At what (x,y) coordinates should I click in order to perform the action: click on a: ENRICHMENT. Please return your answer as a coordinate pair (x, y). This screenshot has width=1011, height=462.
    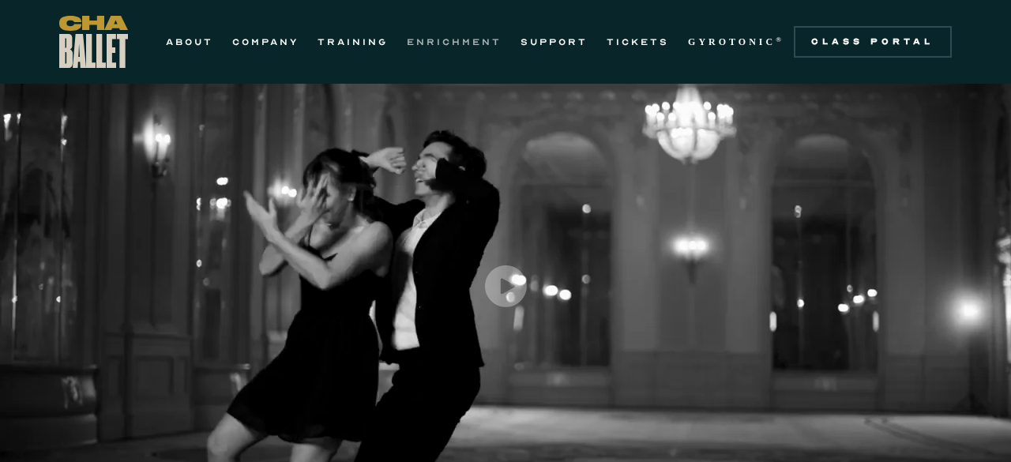
    Looking at the image, I should click on (454, 42).